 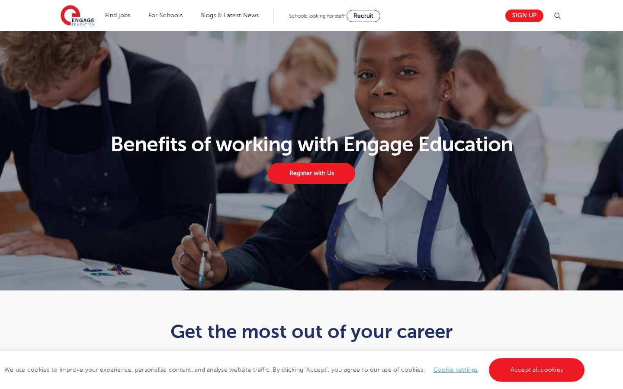 I want to click on h1: Get the most out of your career, so click(x=311, y=332).